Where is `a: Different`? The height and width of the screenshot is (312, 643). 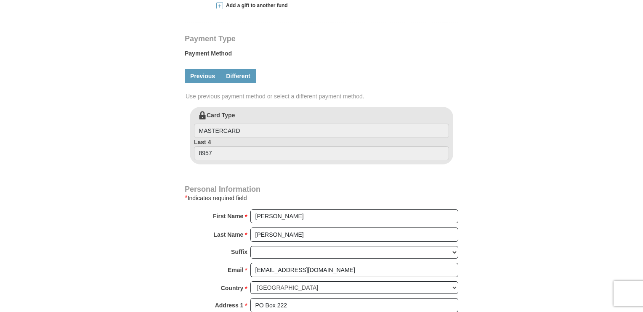 a: Different is located at coordinates (238, 76).